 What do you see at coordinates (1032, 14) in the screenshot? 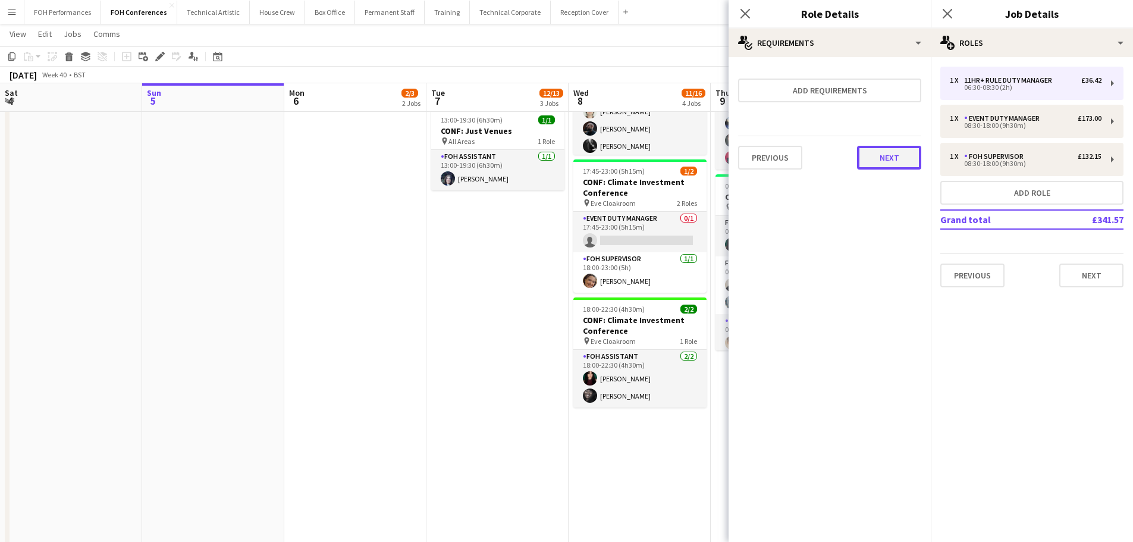
I see `h3: Job Details` at bounding box center [1032, 14].